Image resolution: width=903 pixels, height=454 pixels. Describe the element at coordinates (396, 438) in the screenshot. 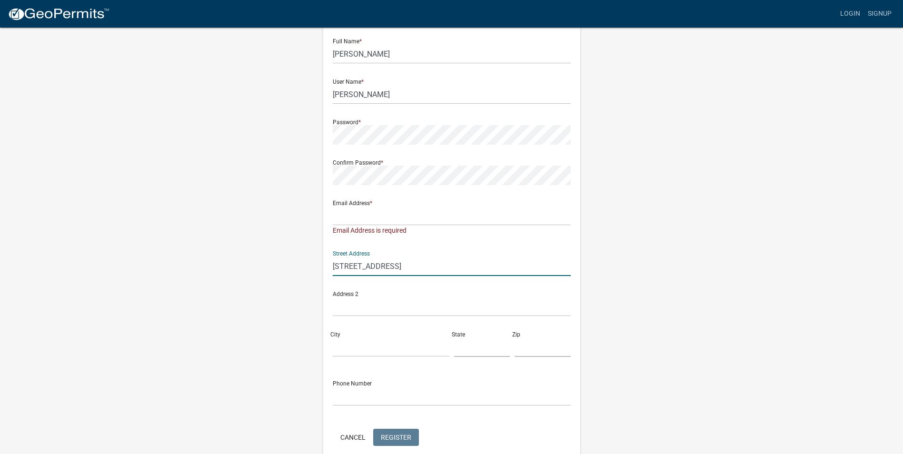

I see `button: Register` at that location.